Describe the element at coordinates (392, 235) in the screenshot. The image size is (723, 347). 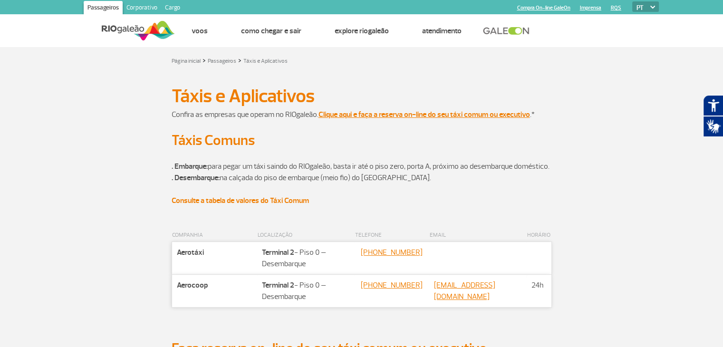
I see `th: TELEFONE` at that location.